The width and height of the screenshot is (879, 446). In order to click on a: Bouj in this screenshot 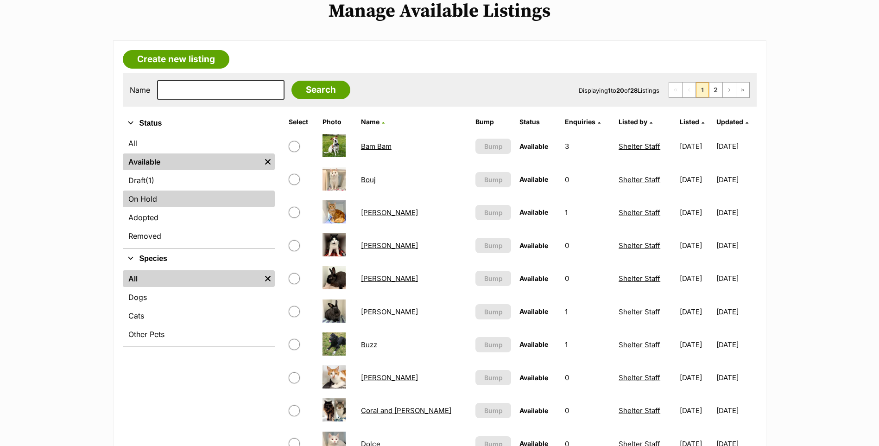, I will do `click(368, 179)`.